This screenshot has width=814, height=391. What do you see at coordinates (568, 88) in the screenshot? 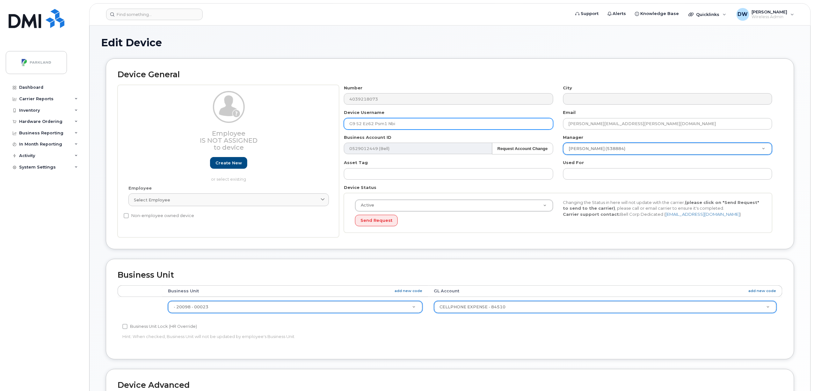
I see `label: City` at bounding box center [568, 88].